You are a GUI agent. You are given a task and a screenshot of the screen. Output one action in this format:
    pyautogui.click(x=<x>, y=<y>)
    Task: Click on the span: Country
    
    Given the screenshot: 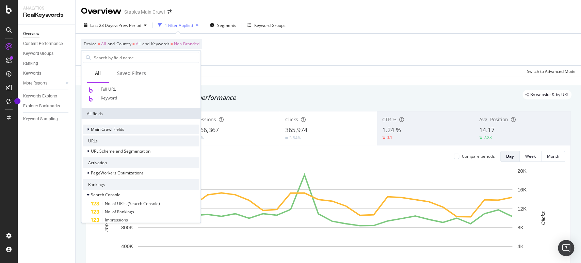 What is the action you would take?
    pyautogui.click(x=124, y=44)
    